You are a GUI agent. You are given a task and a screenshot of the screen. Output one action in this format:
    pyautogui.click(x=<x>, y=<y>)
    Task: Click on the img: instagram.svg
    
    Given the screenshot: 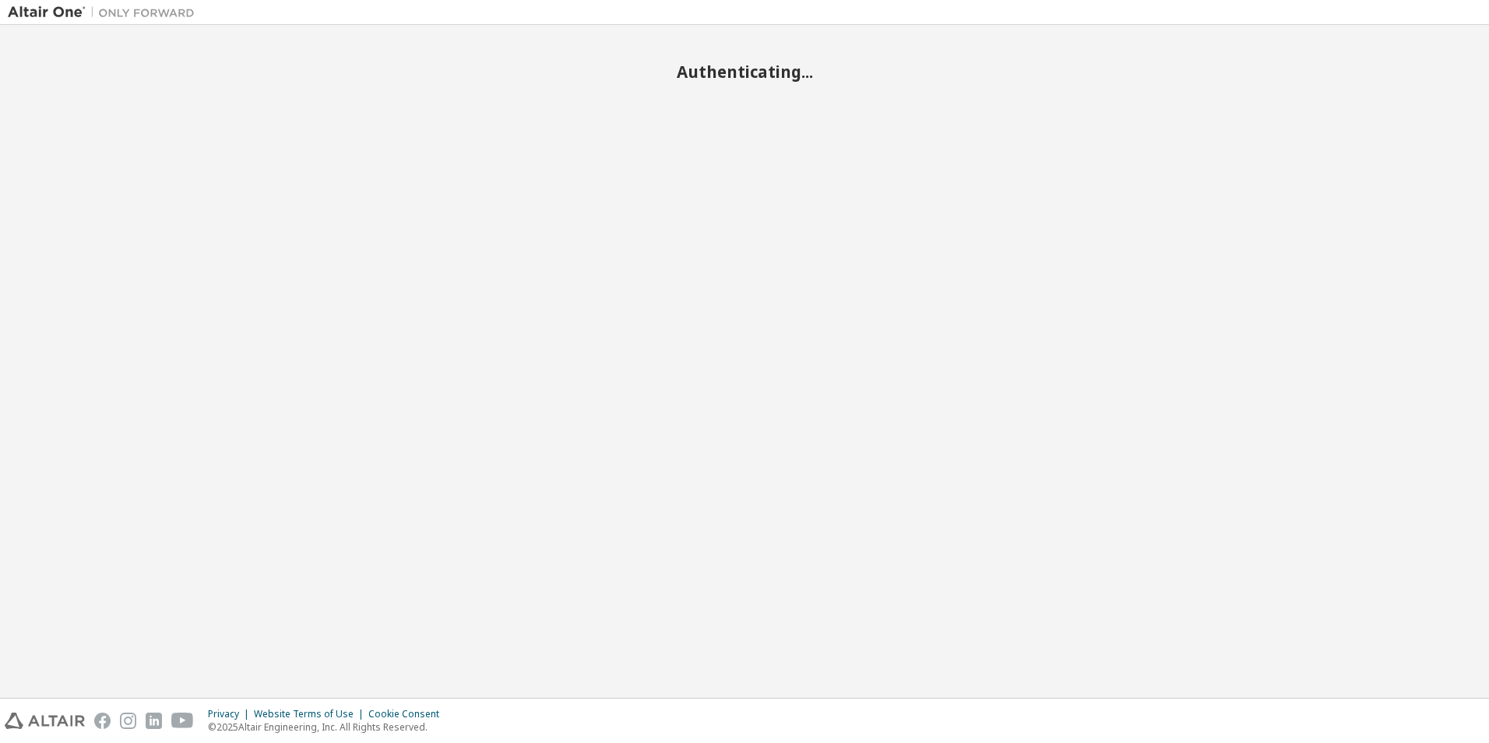 What is the action you would take?
    pyautogui.click(x=128, y=721)
    